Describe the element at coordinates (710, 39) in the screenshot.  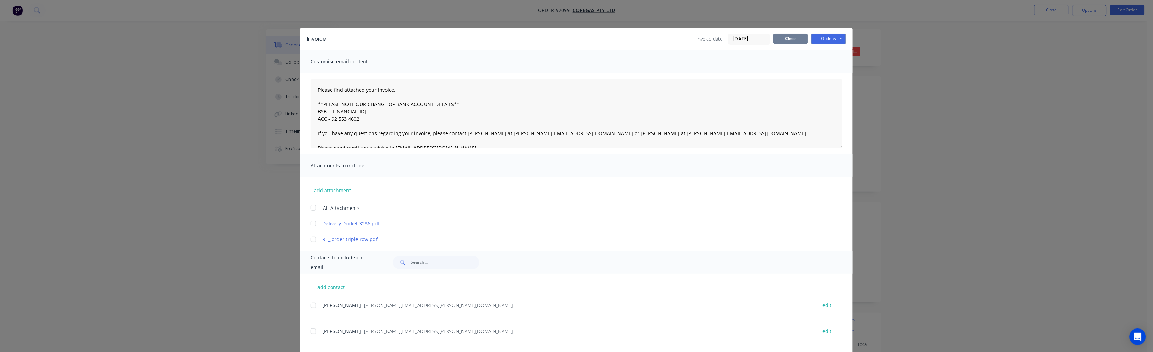
I see `span: Invoice date` at that location.